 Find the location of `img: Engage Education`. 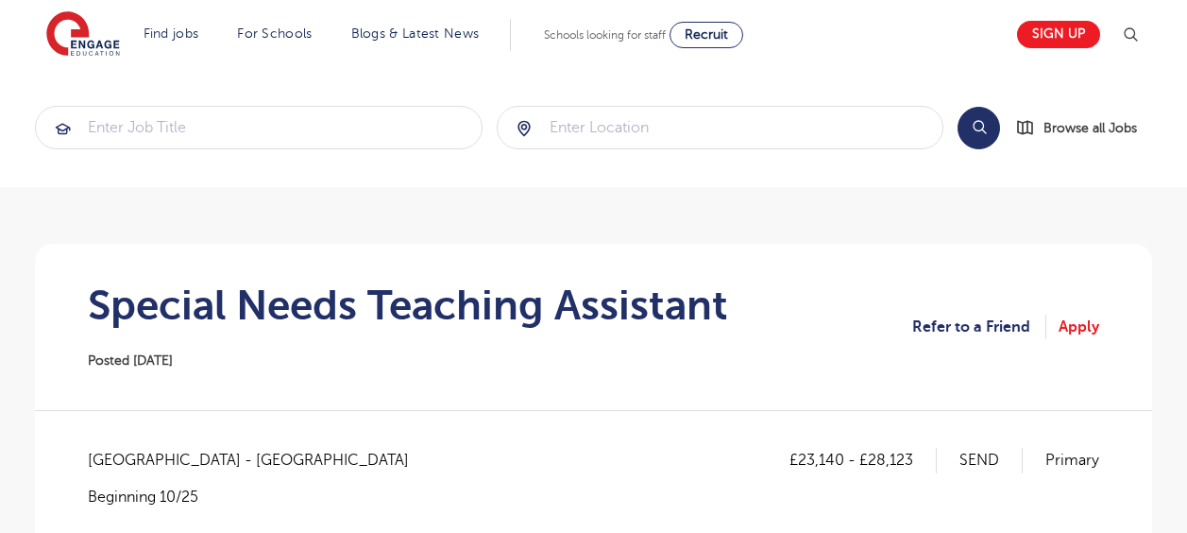

img: Engage Education is located at coordinates (83, 35).